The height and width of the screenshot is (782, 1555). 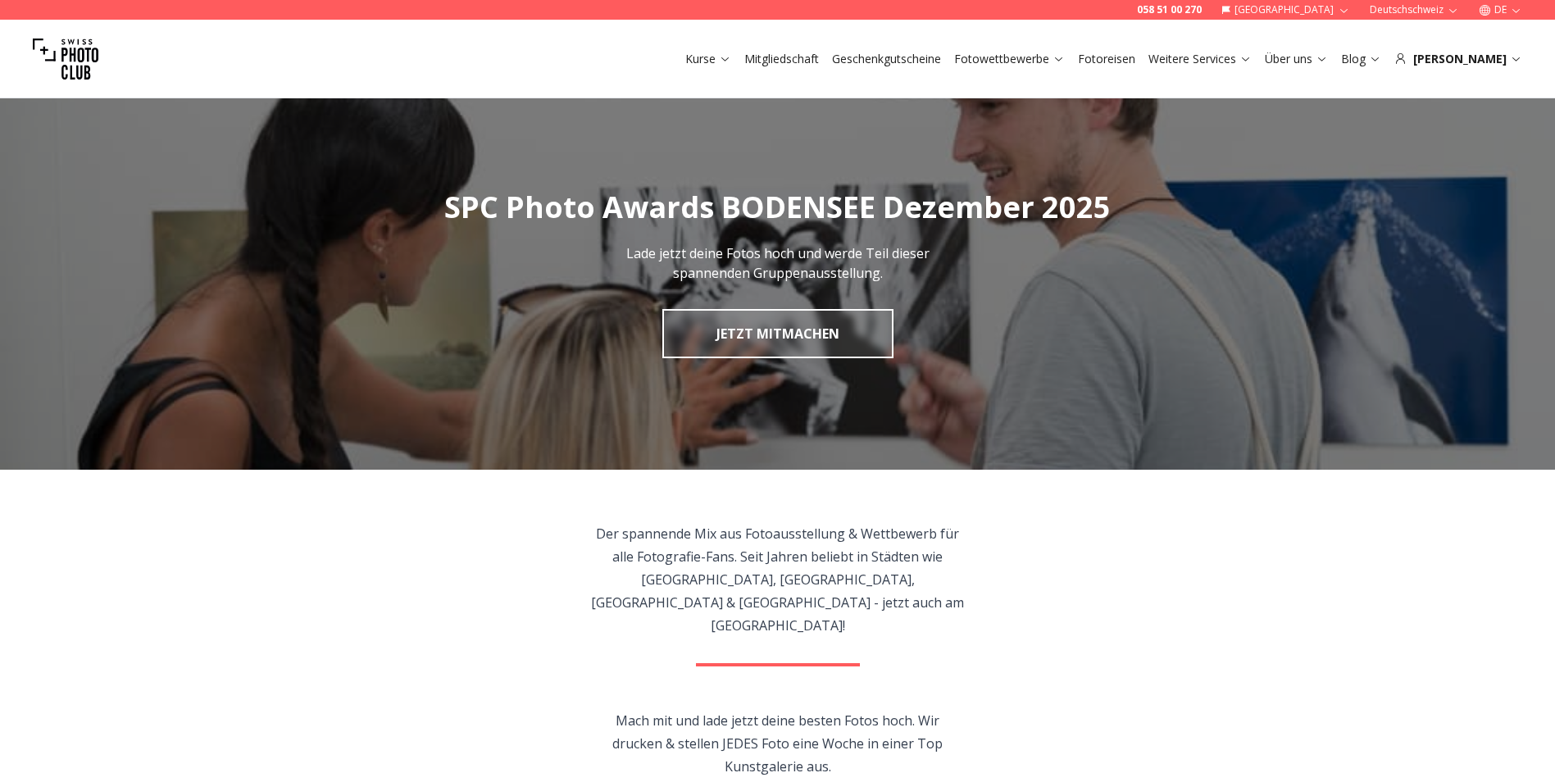 What do you see at coordinates (886, 59) in the screenshot?
I see `button: Geschenkgutscheine` at bounding box center [886, 59].